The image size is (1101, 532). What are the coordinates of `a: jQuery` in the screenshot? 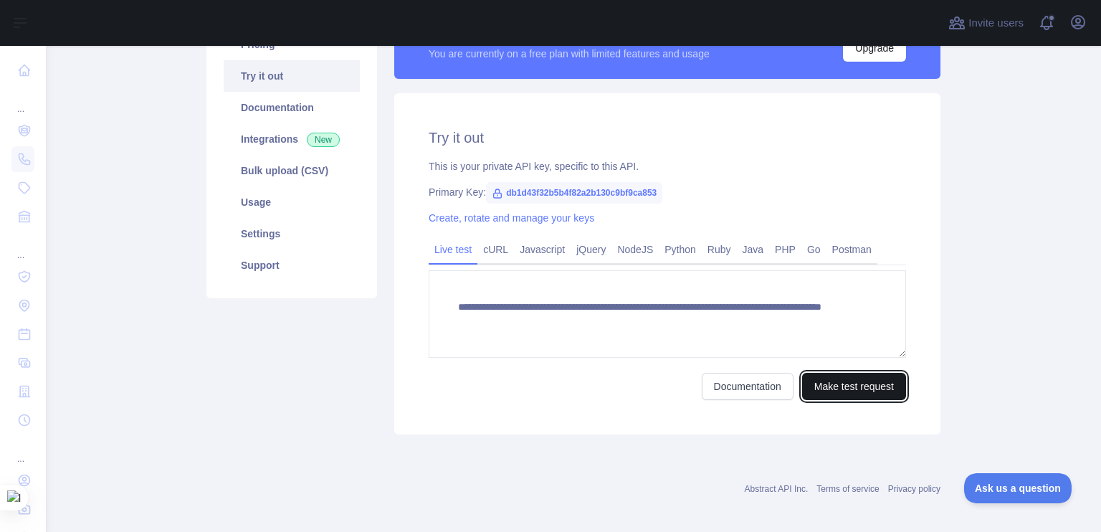 It's located at (591, 249).